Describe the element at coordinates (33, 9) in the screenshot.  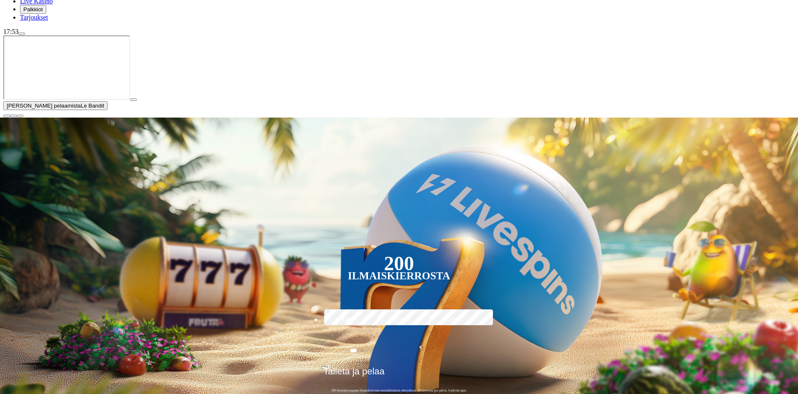
I see `span: Palkkiot` at that location.